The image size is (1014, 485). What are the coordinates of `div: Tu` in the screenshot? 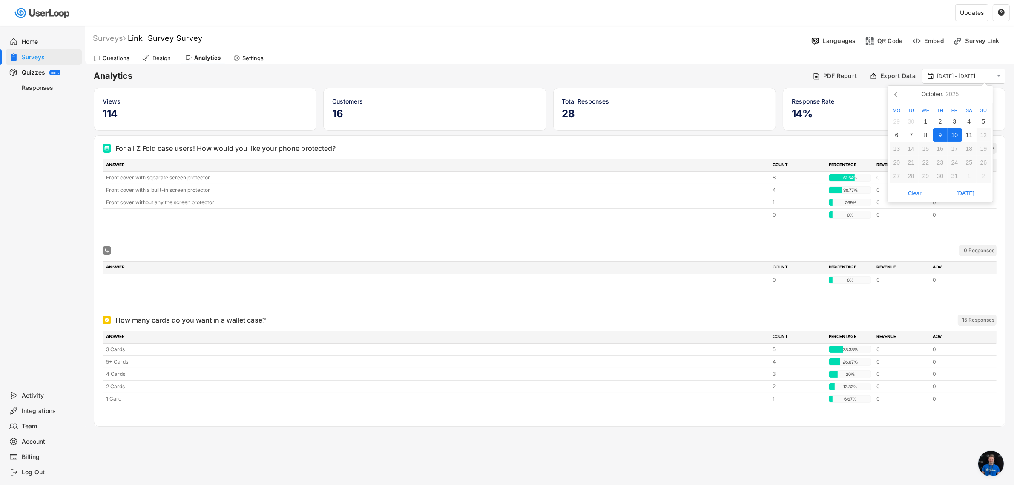 It's located at (911, 110).